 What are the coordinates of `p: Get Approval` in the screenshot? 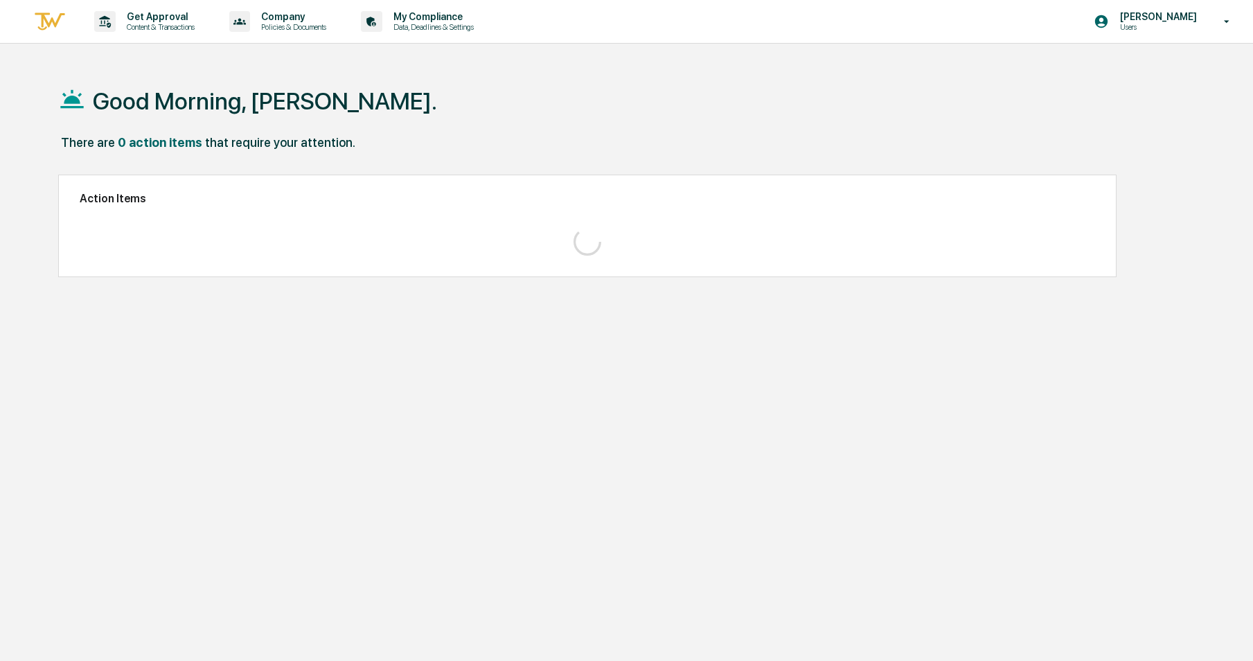 It's located at (159, 17).